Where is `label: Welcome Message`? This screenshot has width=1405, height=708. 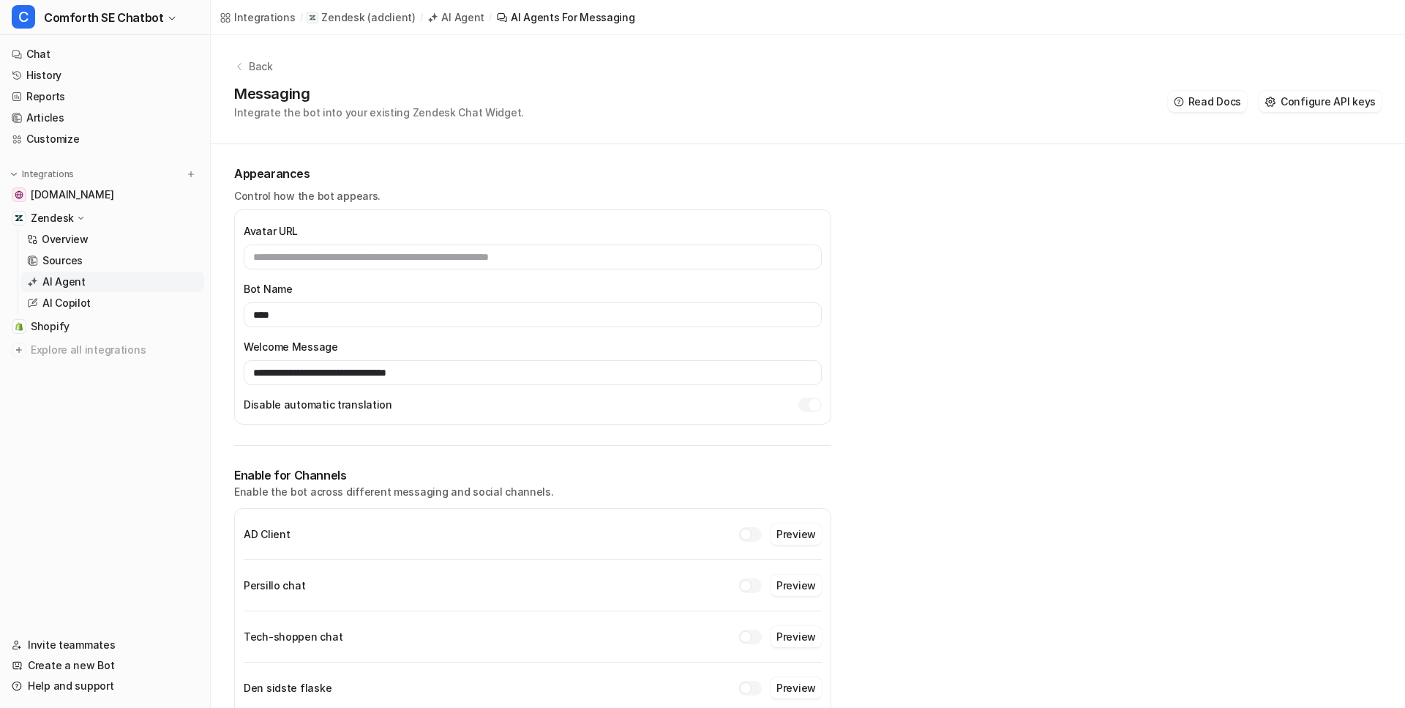 label: Welcome Message is located at coordinates (533, 346).